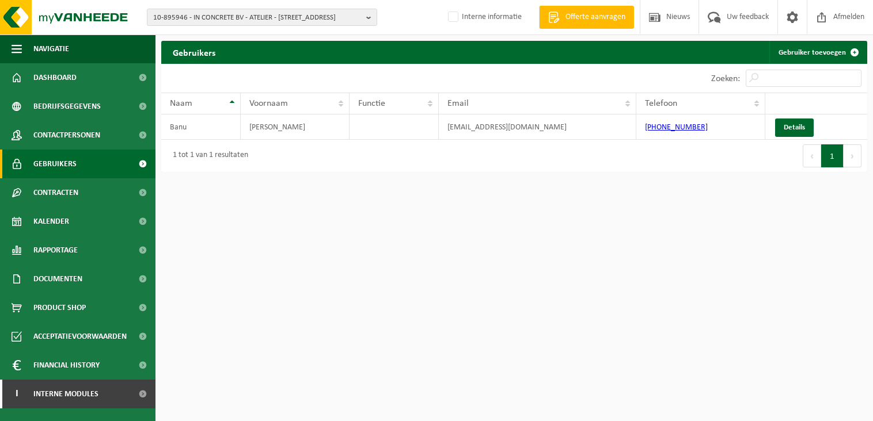  I want to click on span: Telefoon, so click(661, 104).